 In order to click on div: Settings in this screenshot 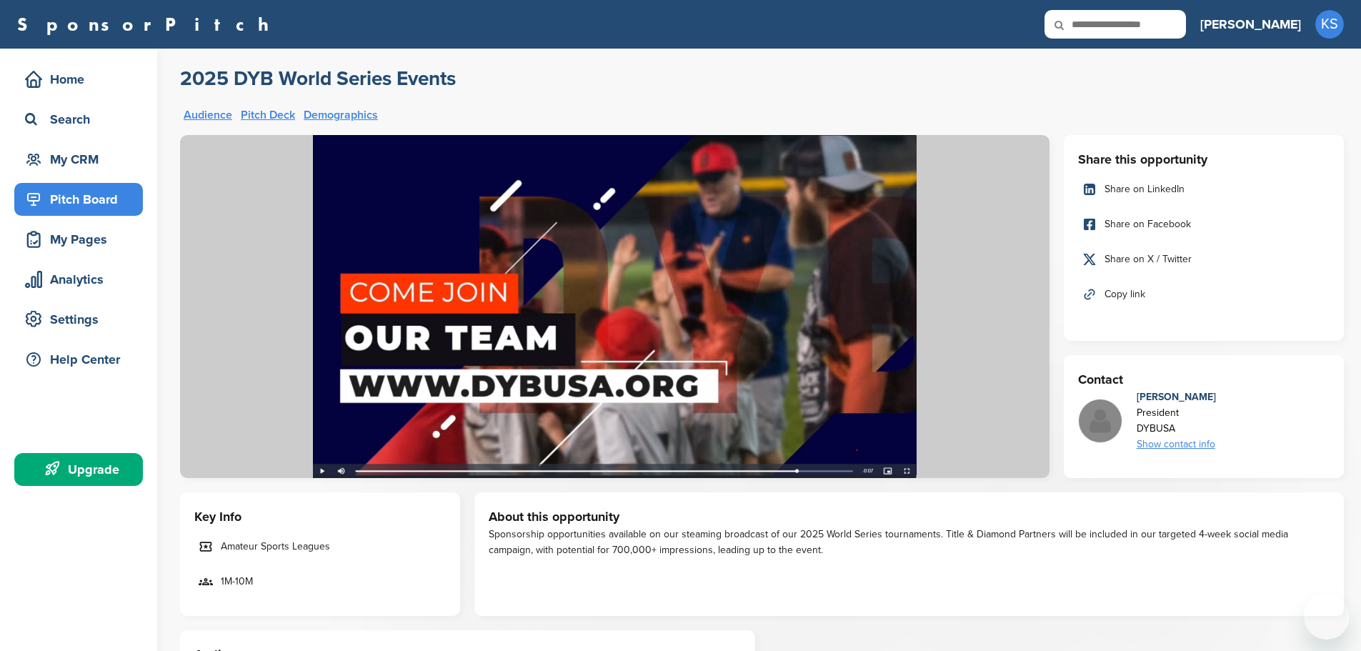, I will do `click(82, 319)`.